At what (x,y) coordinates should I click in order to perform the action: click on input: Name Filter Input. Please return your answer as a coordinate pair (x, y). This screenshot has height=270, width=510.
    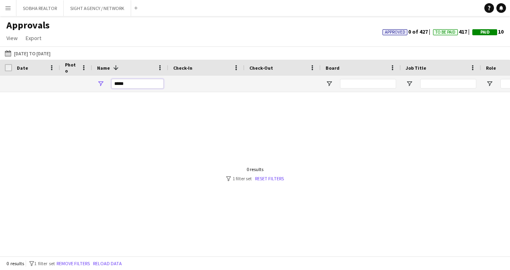
    Looking at the image, I should click on (137, 84).